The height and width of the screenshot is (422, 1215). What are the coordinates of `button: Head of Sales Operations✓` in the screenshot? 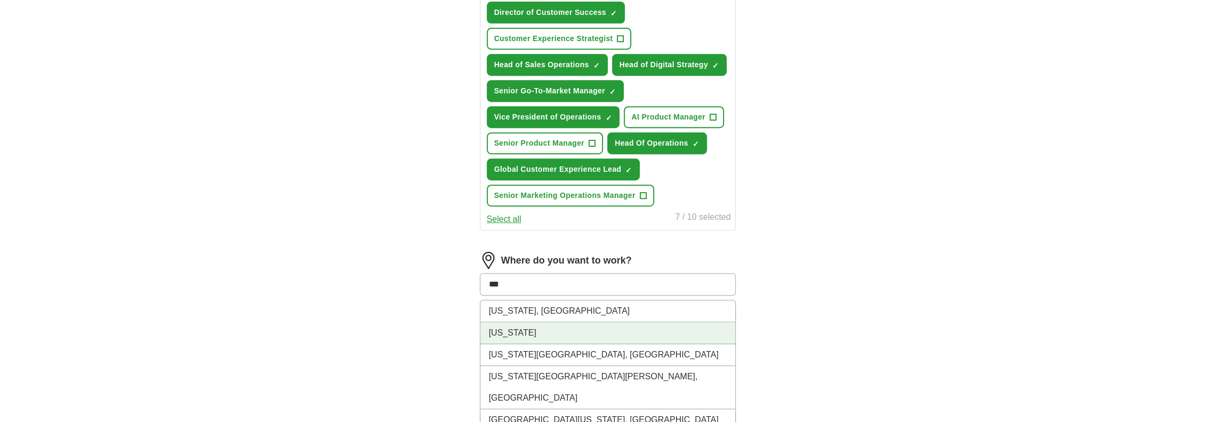 It's located at (547, 65).